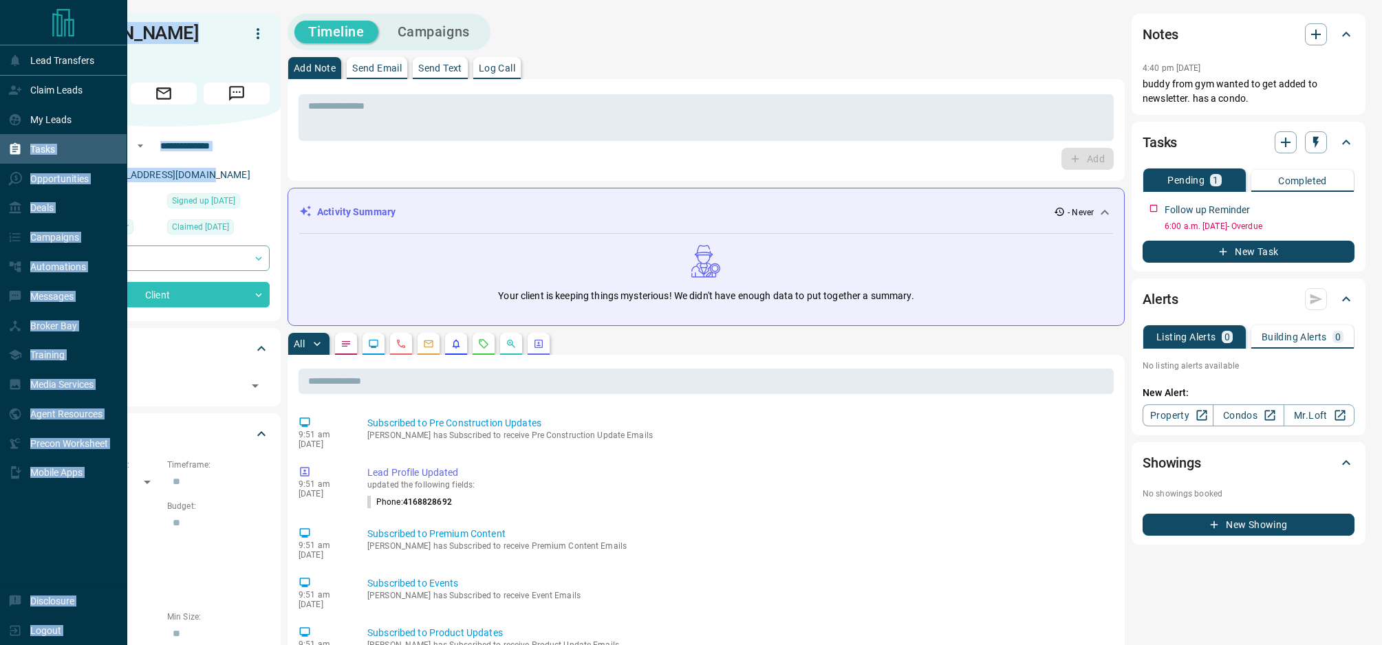 This screenshot has height=645, width=1382. Describe the element at coordinates (456, 344) in the screenshot. I see `svg: Listing Alerts` at that location.